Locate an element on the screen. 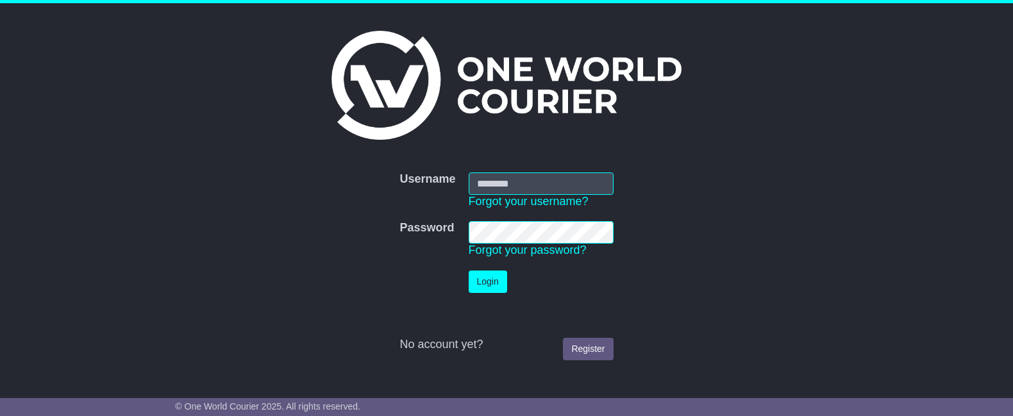  label: Password is located at coordinates (427, 228).